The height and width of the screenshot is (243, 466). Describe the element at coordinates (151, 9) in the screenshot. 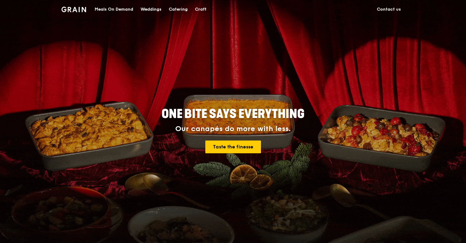

I see `a: Weddings` at that location.